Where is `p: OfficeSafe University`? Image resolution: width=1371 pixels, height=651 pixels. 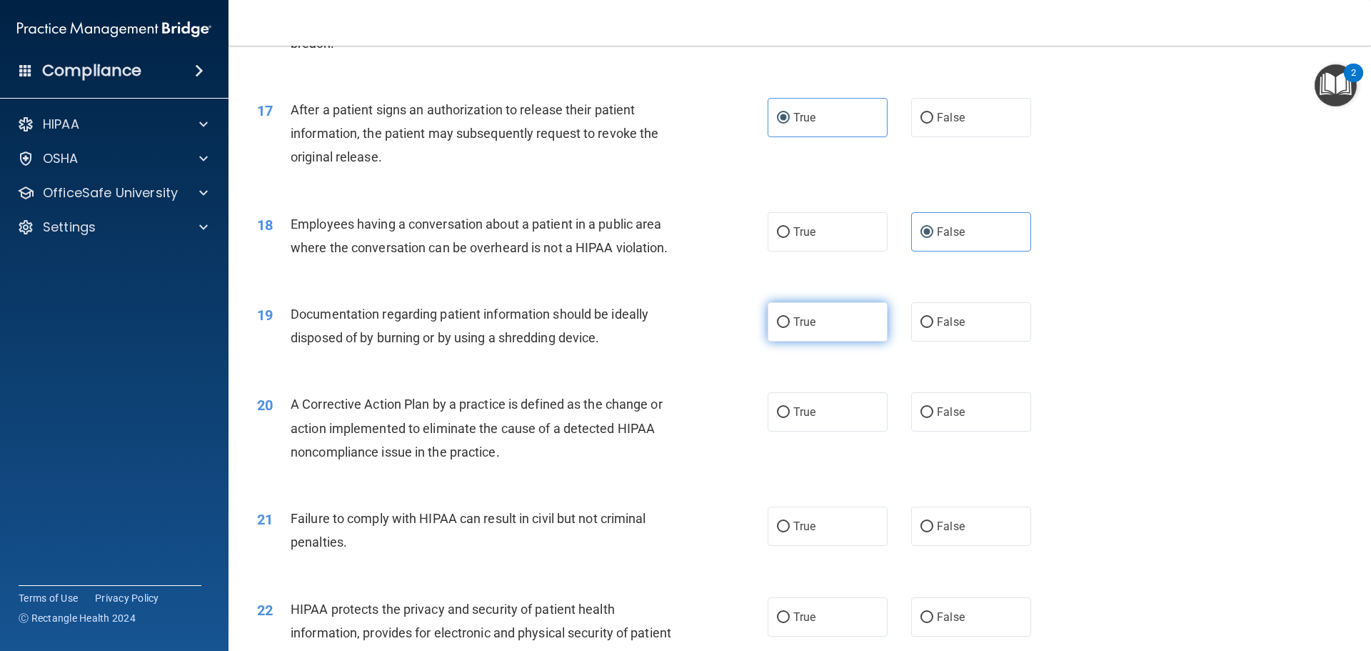
p: OfficeSafe University is located at coordinates (110, 193).